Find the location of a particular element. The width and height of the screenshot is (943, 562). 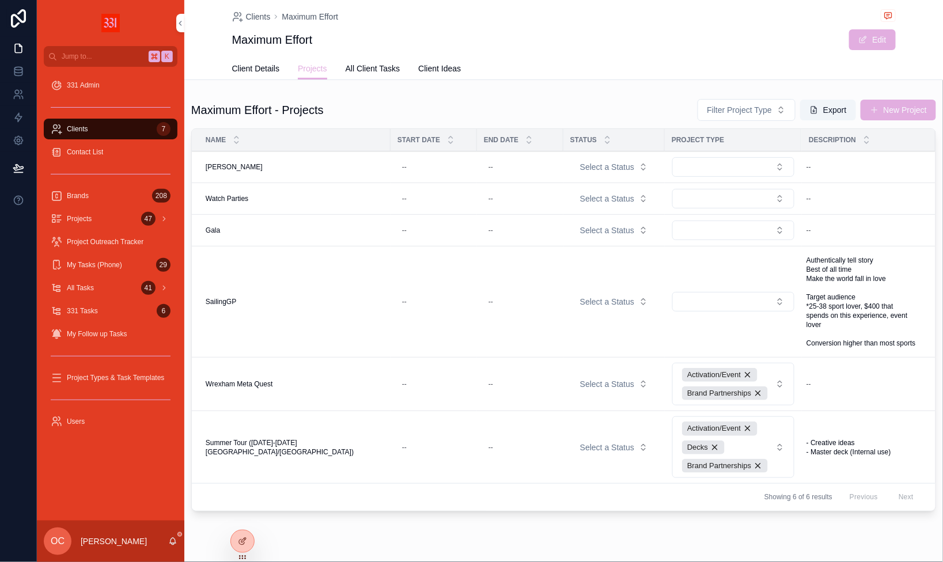

span: 331 Tasks is located at coordinates (82, 311).